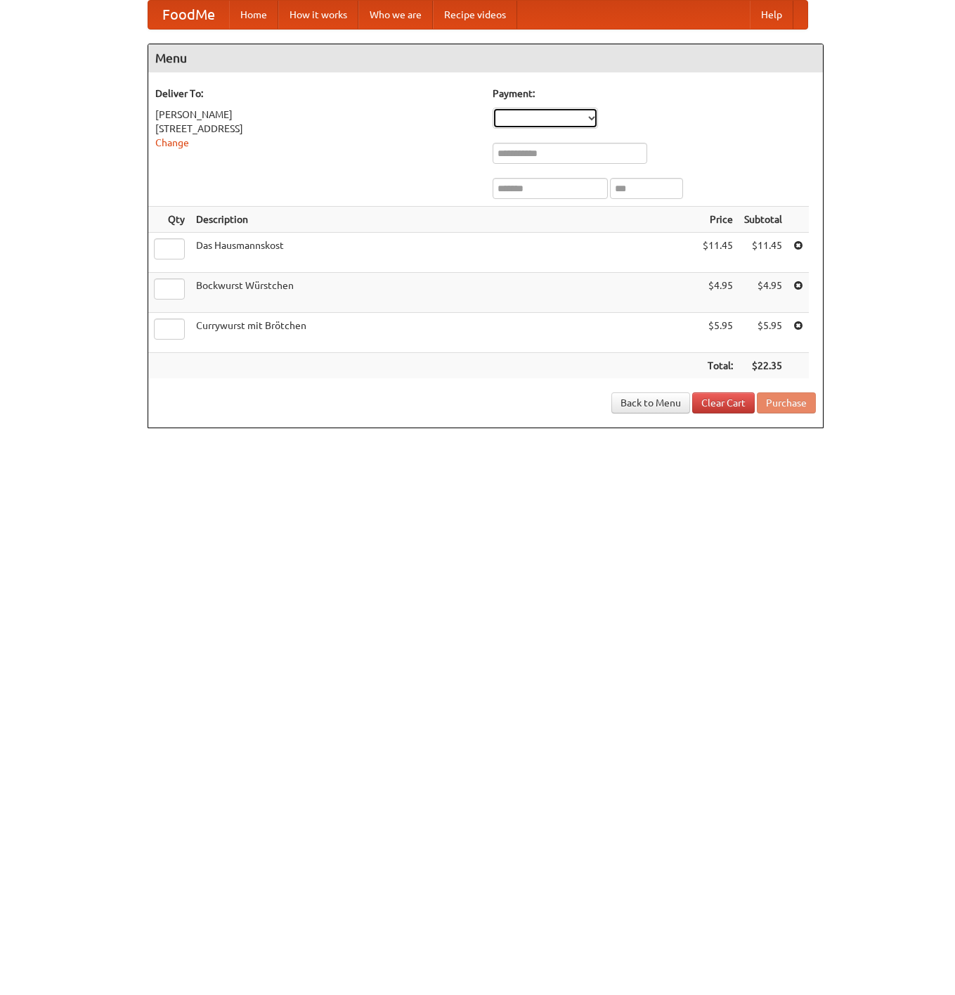  I want to click on h5: Deliver To:, so click(317, 94).